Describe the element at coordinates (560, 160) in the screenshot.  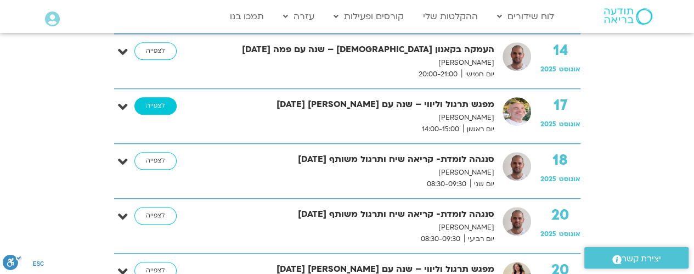
I see `strong: 18` at that location.